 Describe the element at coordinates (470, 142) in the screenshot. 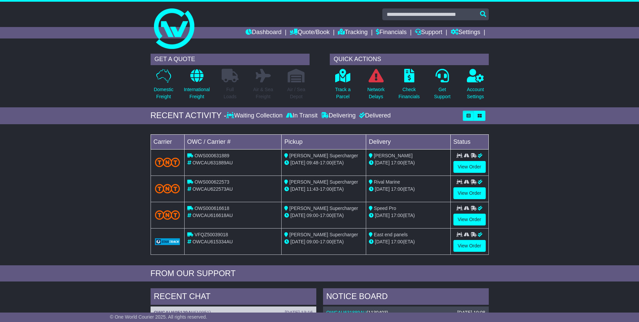

I see `td: Status` at that location.